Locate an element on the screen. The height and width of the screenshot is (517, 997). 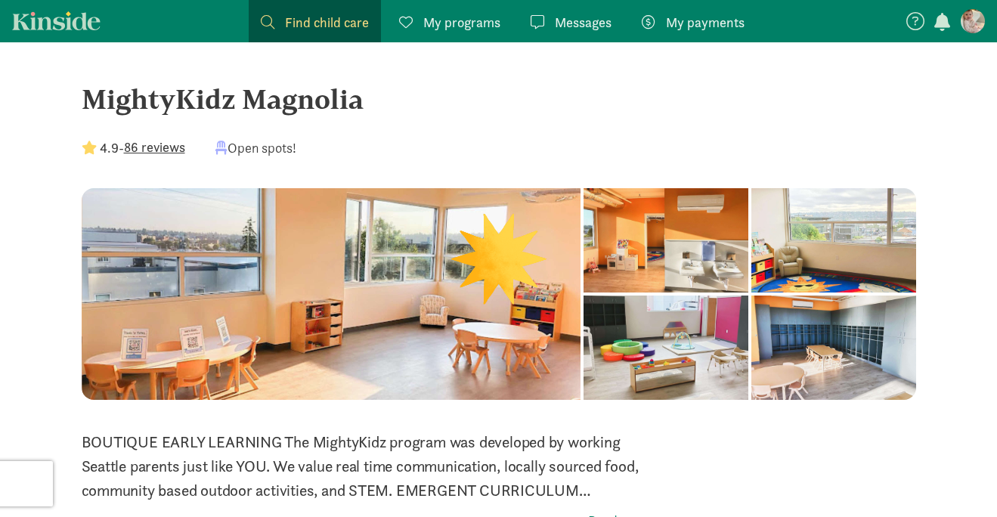
span: My payments is located at coordinates (706, 22).